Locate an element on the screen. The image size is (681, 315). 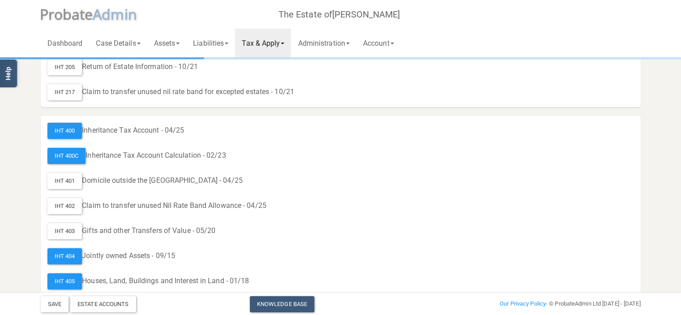
span: robate is located at coordinates (71, 14).